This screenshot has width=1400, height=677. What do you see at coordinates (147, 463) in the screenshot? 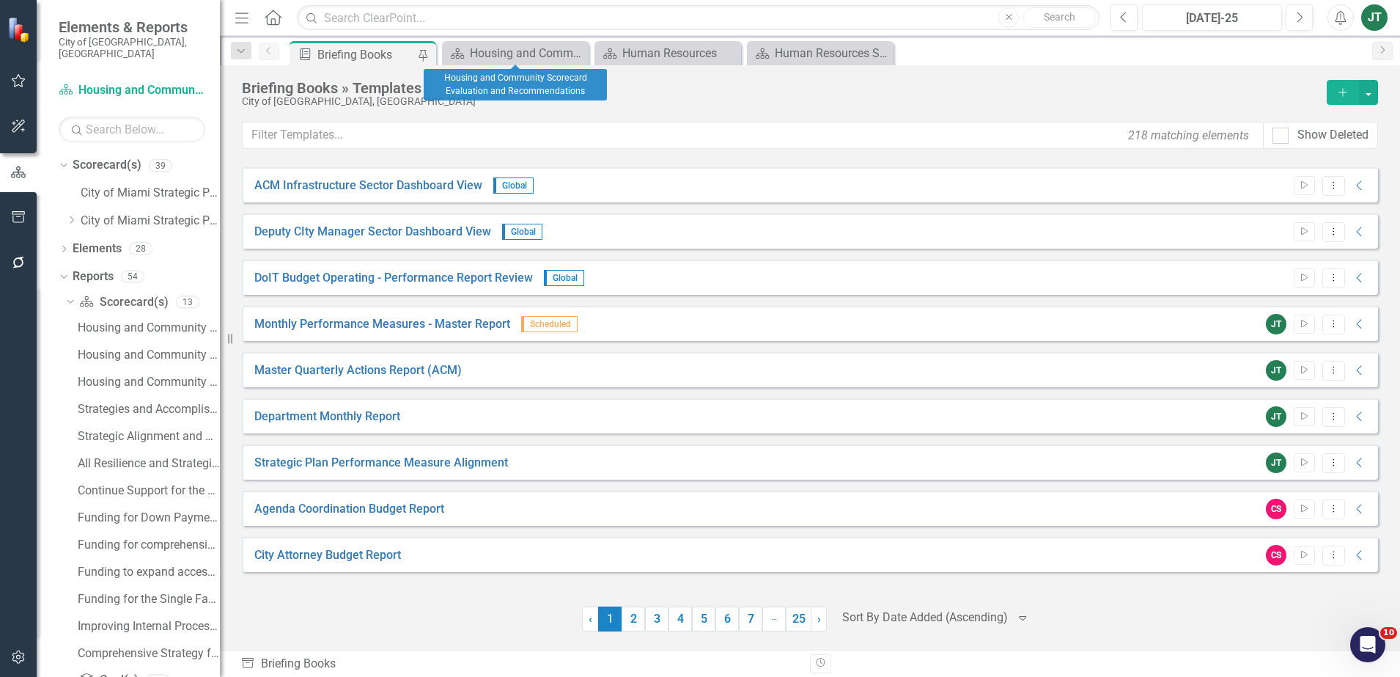
I see `a: All Resilience and Strategic Actions for Housing and Community Strategic Plan 2023-24` at bounding box center [147, 463].